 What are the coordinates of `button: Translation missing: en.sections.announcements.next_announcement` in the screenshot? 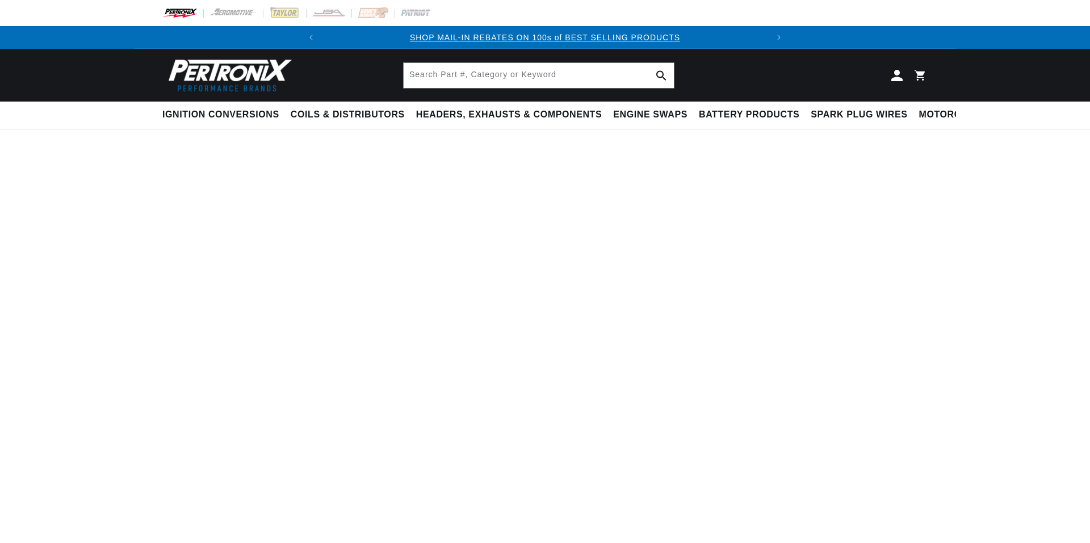 It's located at (779, 37).